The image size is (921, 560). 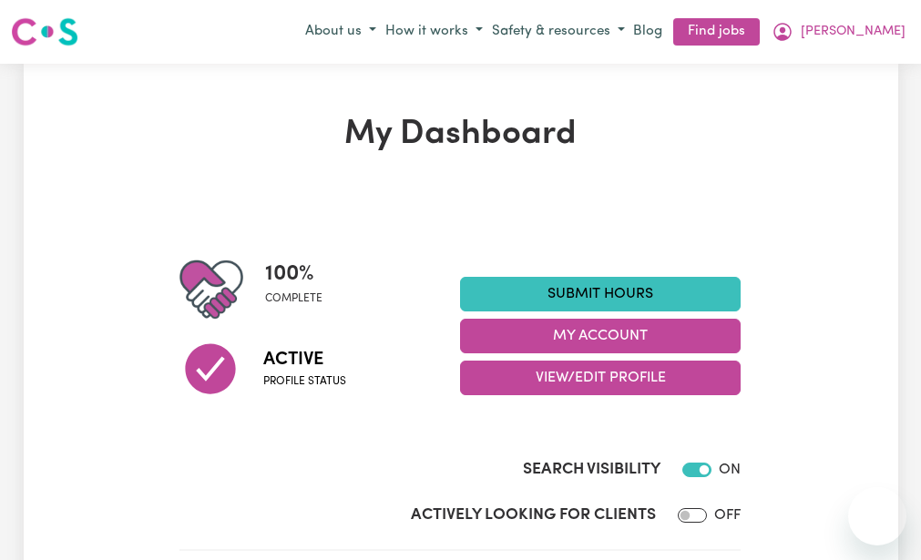 I want to click on button: About us, so click(x=341, y=32).